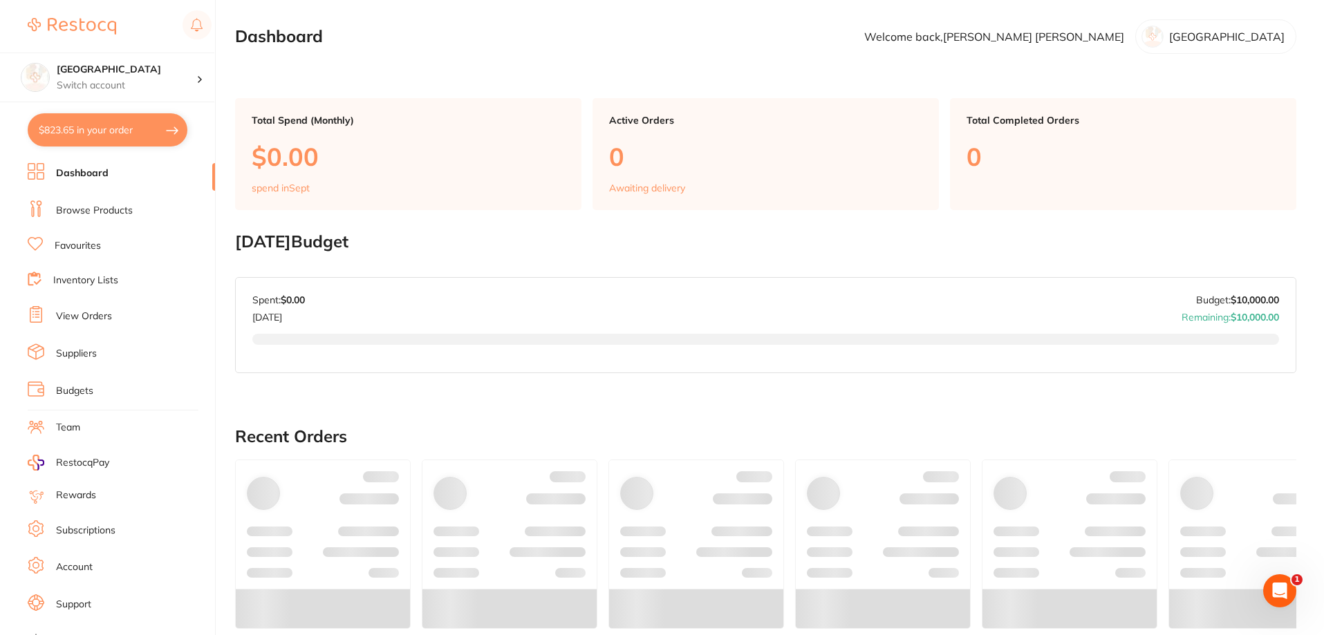 The height and width of the screenshot is (635, 1324). Describe the element at coordinates (279, 300) in the screenshot. I see `p: Spent:` at that location.